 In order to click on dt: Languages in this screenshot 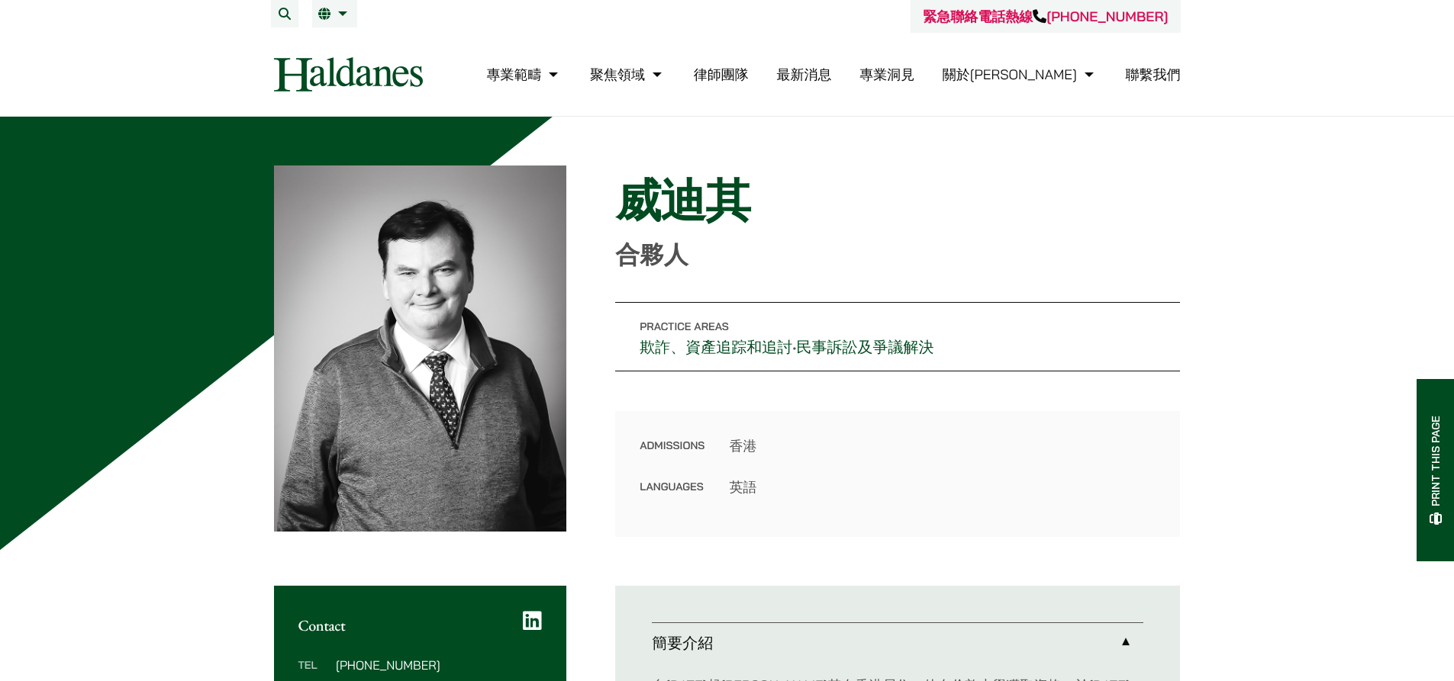, I will do `click(672, 487)`.